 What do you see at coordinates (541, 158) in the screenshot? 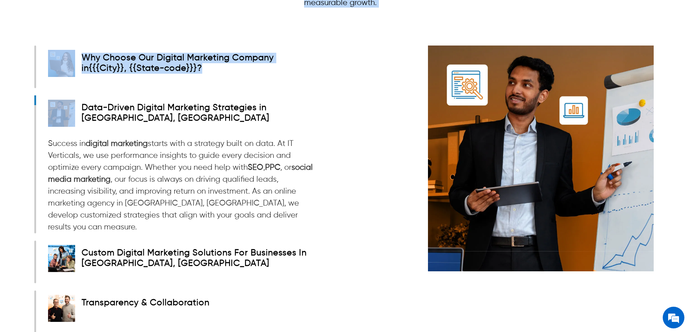
I see `img: Results-Driven Strategies` at bounding box center [541, 158].